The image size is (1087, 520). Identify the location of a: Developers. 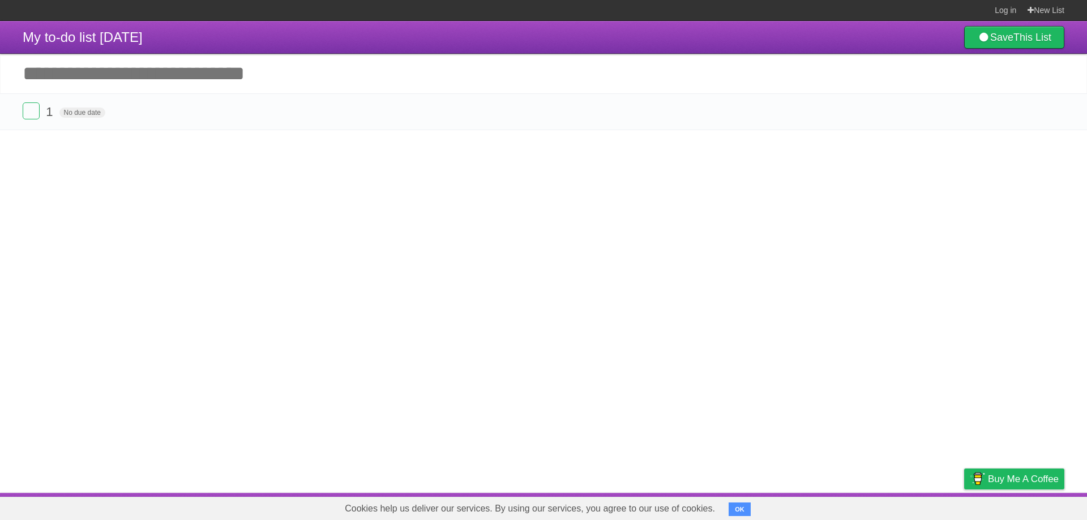
(874, 507).